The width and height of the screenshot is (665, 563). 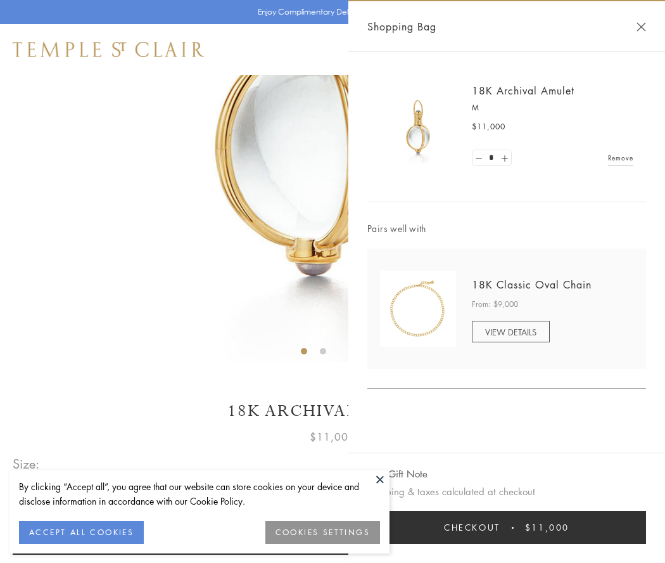 I want to click on img: N88865-OV18, so click(x=418, y=309).